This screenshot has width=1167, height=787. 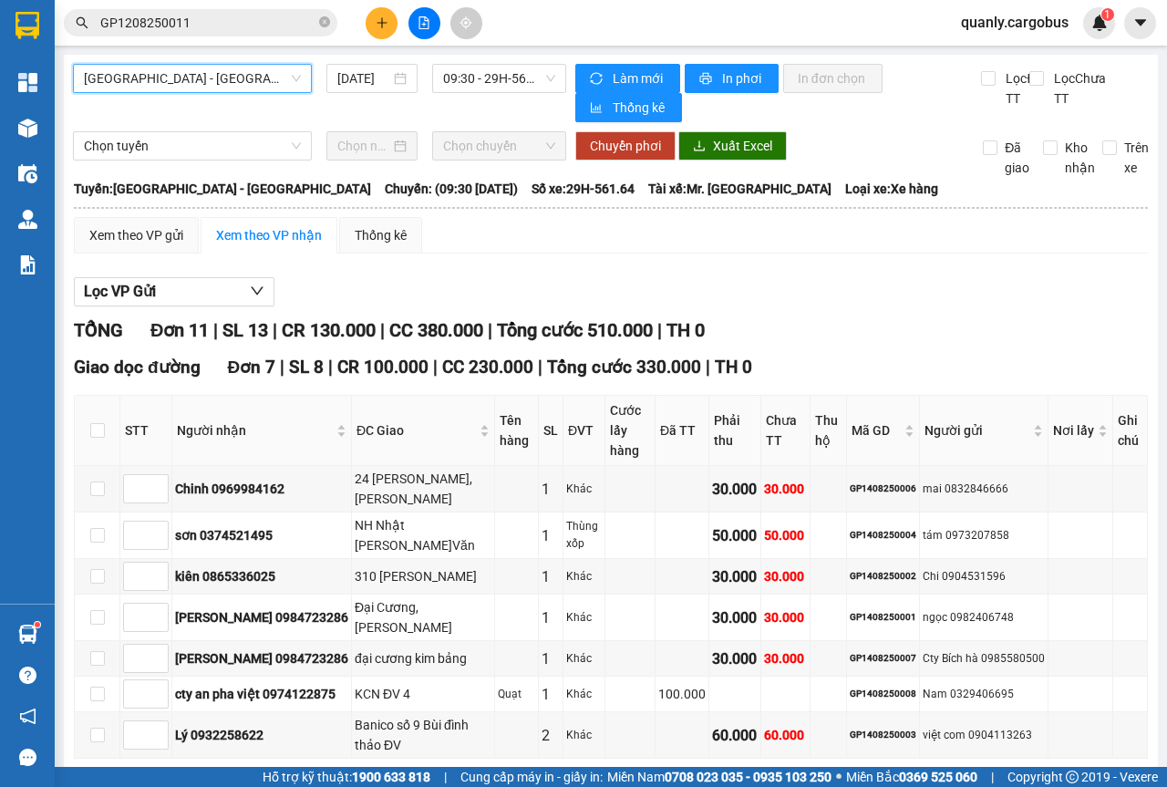 I want to click on div: tám 0973207858, so click(x=984, y=535).